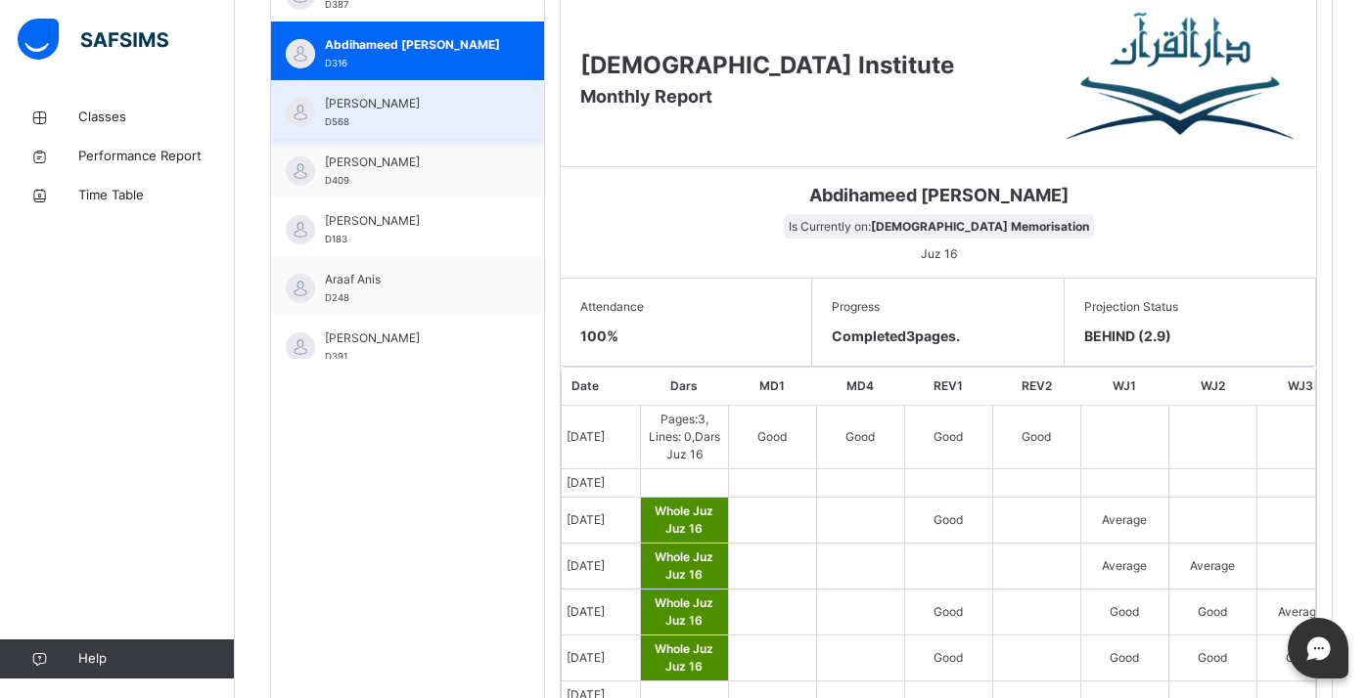 This screenshot has width=1368, height=698. I want to click on span: Monthly Report, so click(646, 96).